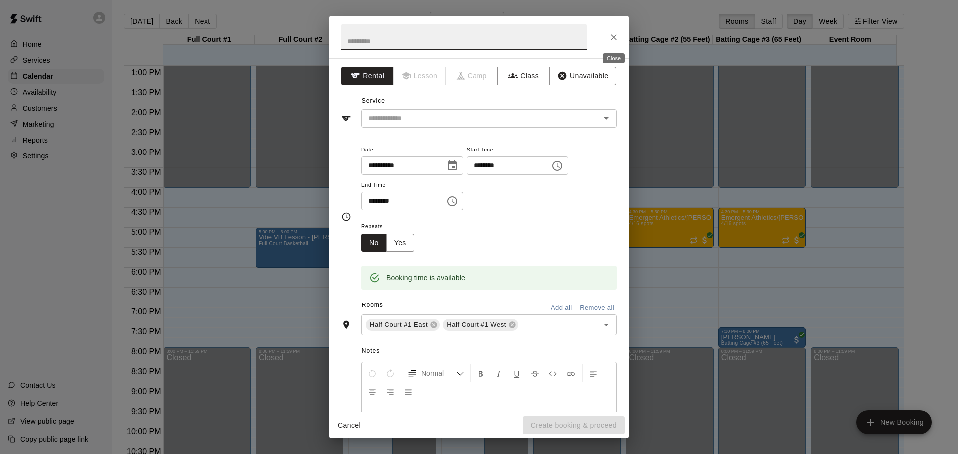 Image resolution: width=958 pixels, height=454 pixels. Describe the element at coordinates (425, 278) in the screenshot. I see `div: Booking time is available` at that location.